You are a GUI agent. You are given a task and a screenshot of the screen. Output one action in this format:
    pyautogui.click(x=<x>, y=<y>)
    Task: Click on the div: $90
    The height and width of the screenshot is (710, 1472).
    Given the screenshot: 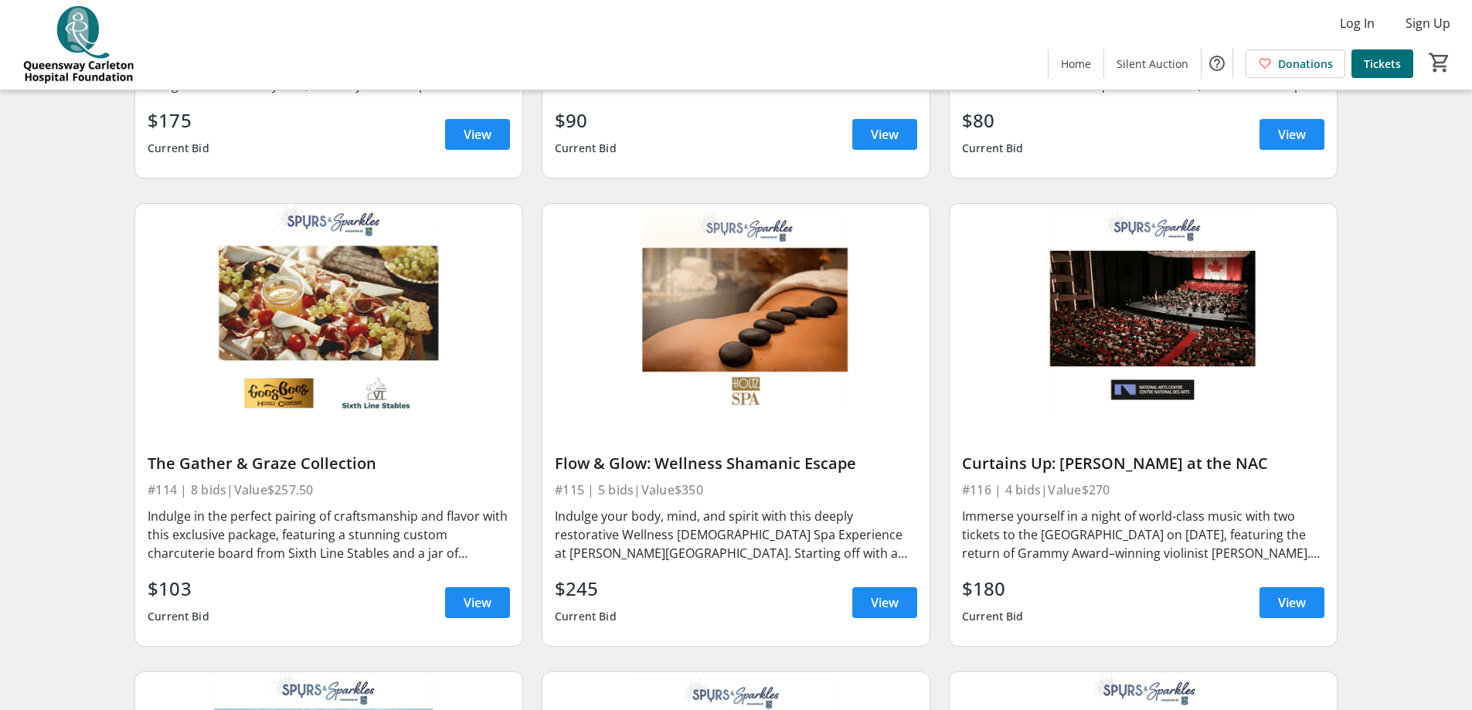 What is the action you would take?
    pyautogui.click(x=586, y=121)
    